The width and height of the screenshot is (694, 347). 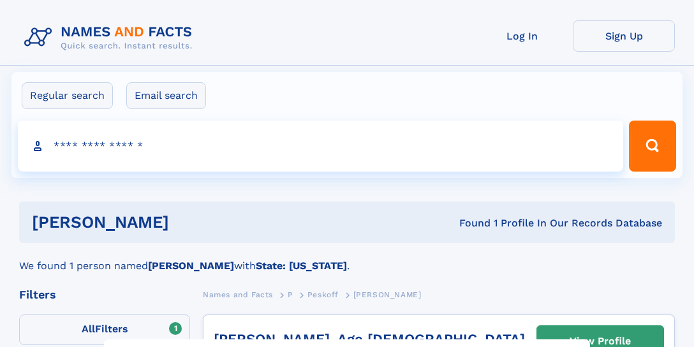 What do you see at coordinates (624, 36) in the screenshot?
I see `a: Sign Up` at bounding box center [624, 36].